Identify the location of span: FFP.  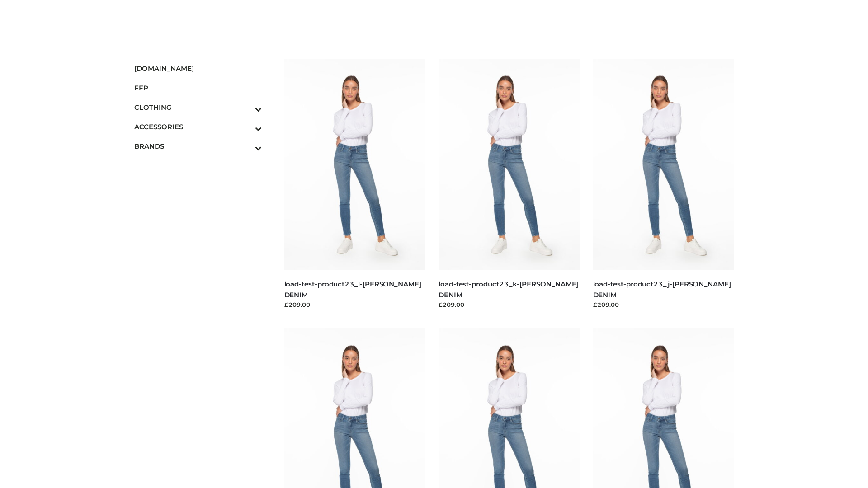
(198, 88).